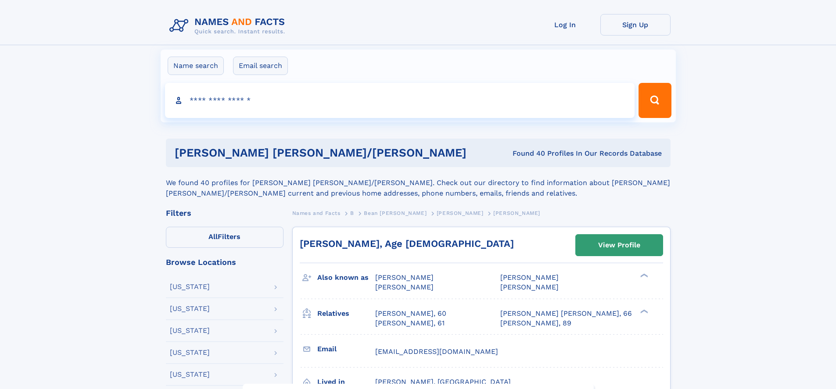  I want to click on a: Names and Facts, so click(316, 213).